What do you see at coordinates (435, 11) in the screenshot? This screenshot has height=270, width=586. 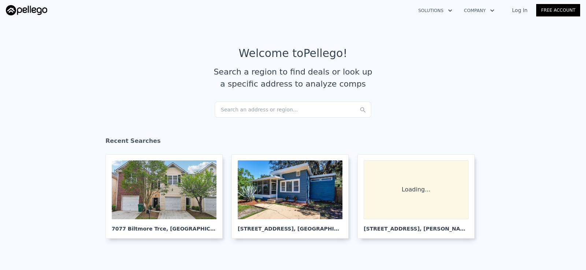 I see `button: Solutions` at bounding box center [435, 11].